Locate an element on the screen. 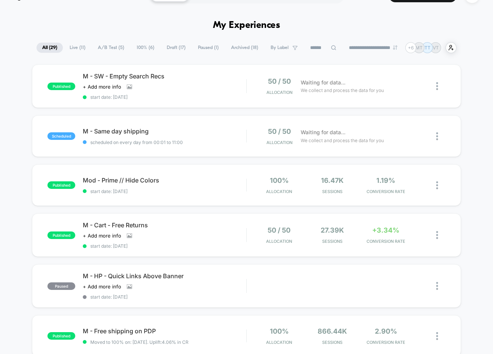 This screenshot has width=493, height=354. span: Archived ( 18 ) is located at coordinates (245, 47).